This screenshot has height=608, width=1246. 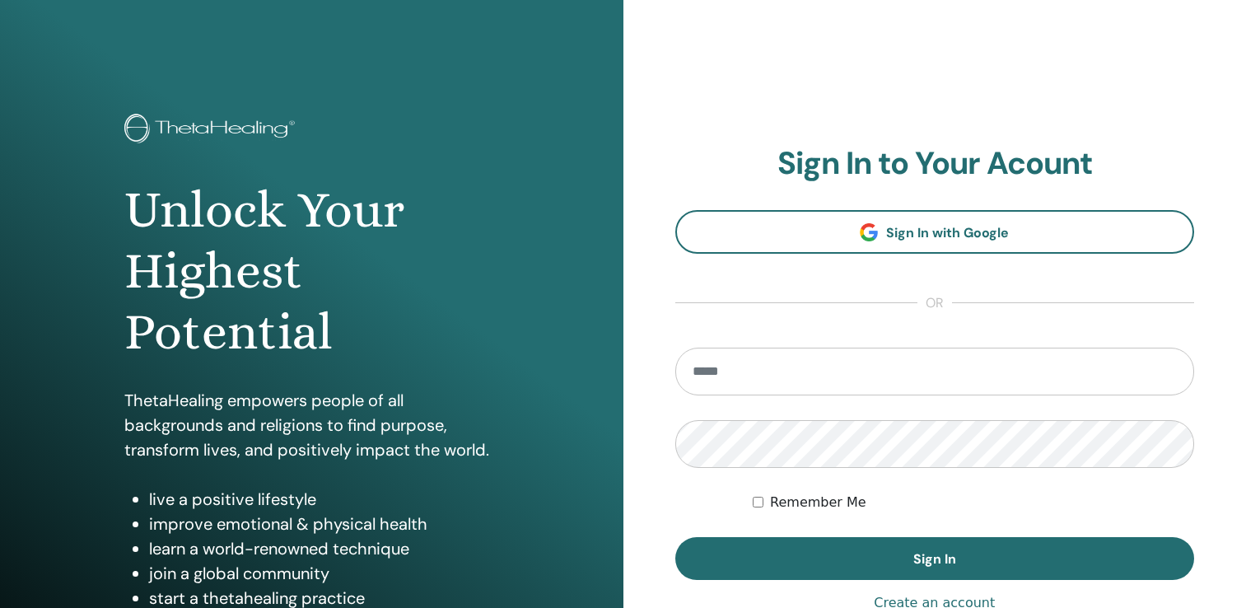 I want to click on h2: Sign In to Your Acount, so click(x=934, y=164).